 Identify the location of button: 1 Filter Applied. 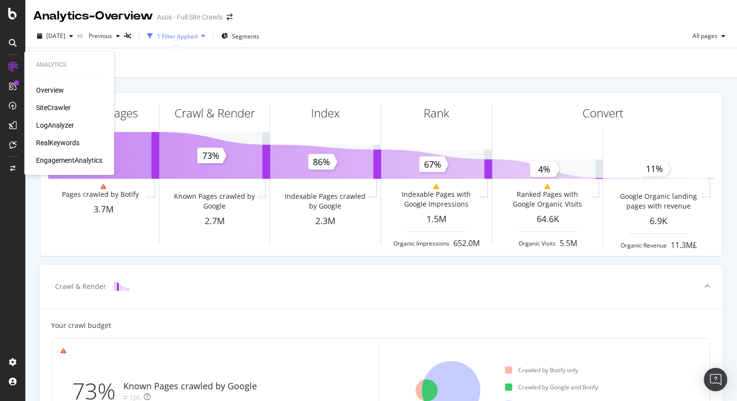
(176, 36).